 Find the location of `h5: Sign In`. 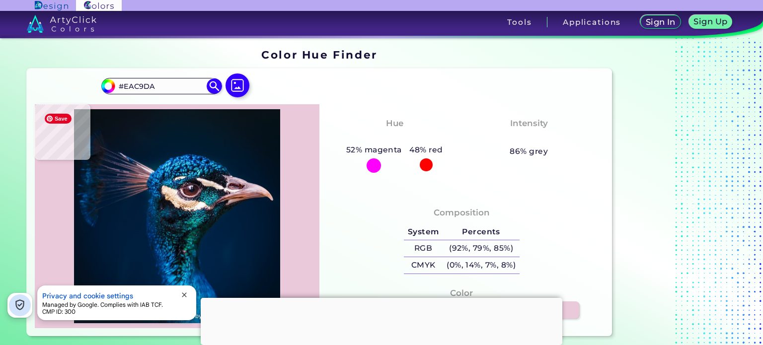

h5: Sign In is located at coordinates (660, 22).